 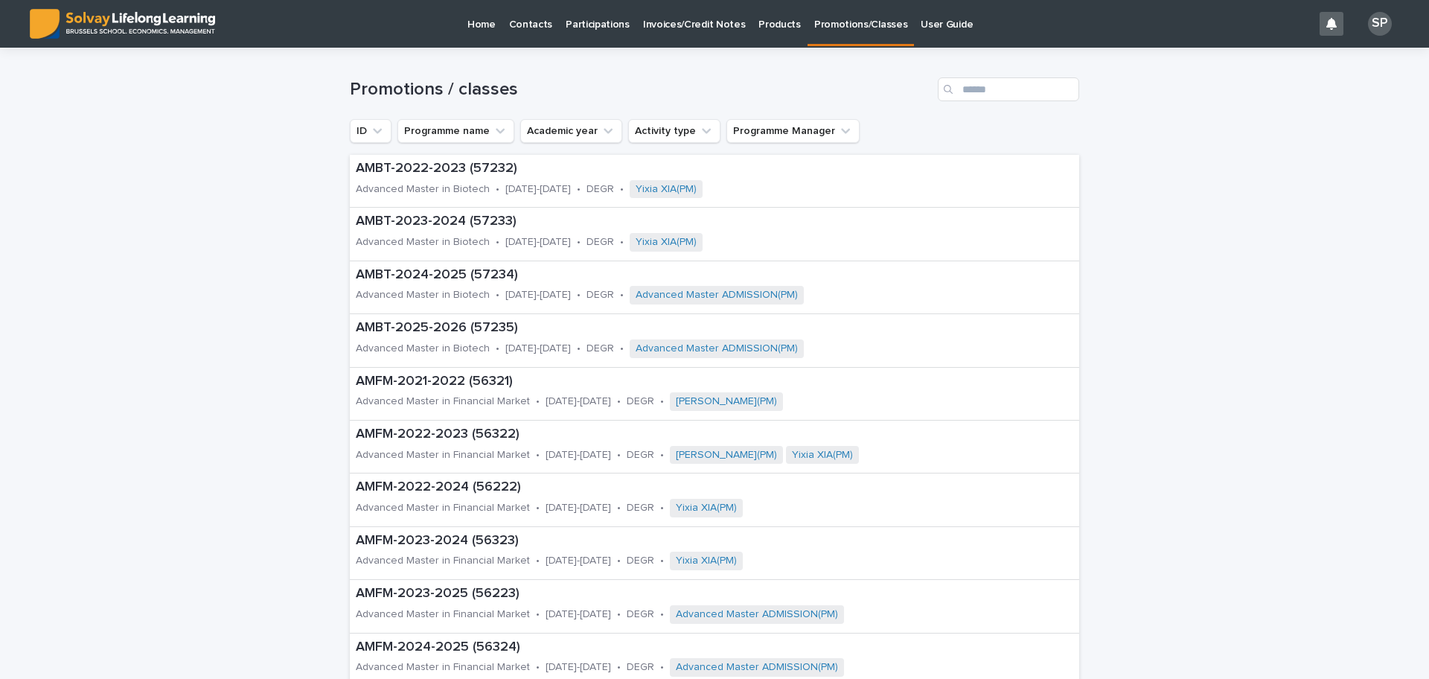 I want to click on p: AMBT-2024-2025 (57234), so click(x=662, y=275).